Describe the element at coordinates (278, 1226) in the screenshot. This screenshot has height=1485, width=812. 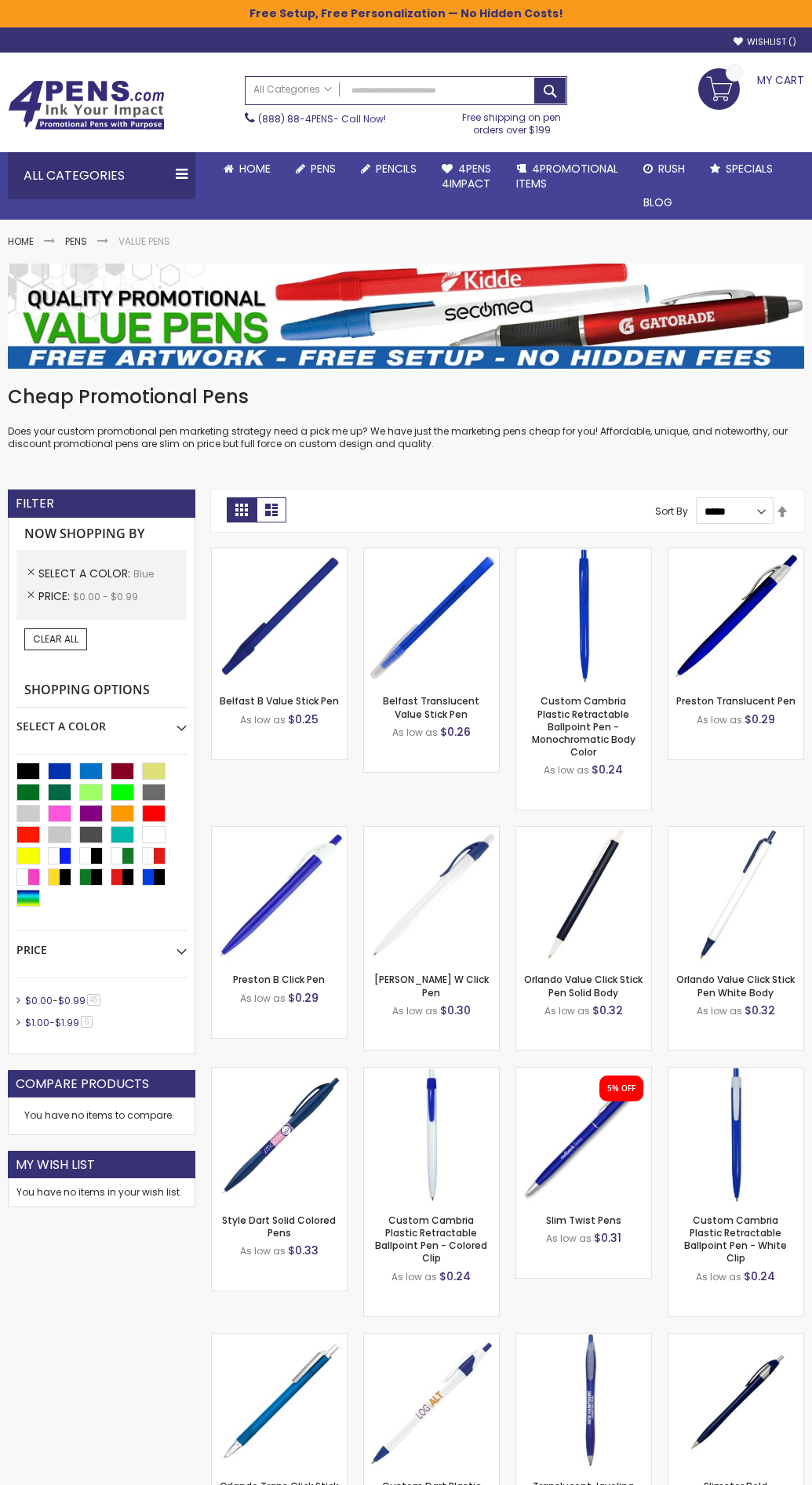
I see `a: Style Dart Solid Colored Pens` at that location.